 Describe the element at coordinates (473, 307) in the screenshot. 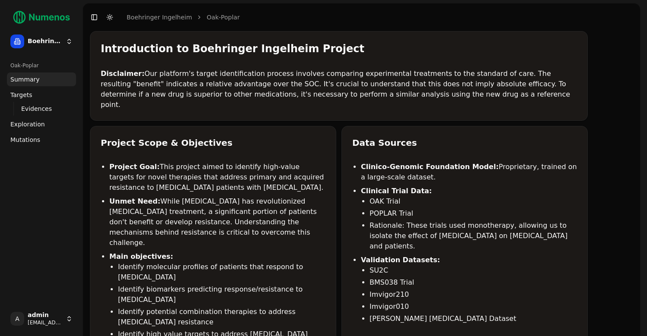

I see `li: Imvigor010` at that location.